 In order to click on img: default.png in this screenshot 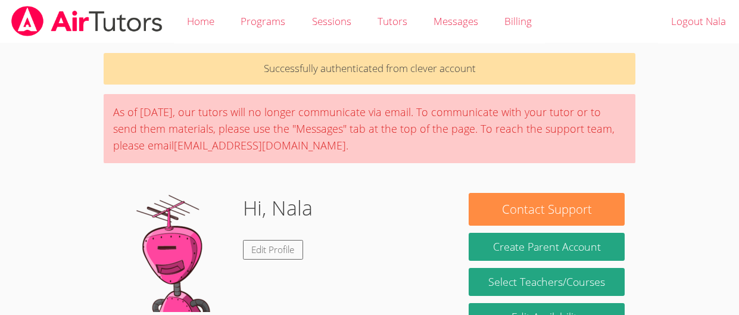, I will do `click(174, 253)`.